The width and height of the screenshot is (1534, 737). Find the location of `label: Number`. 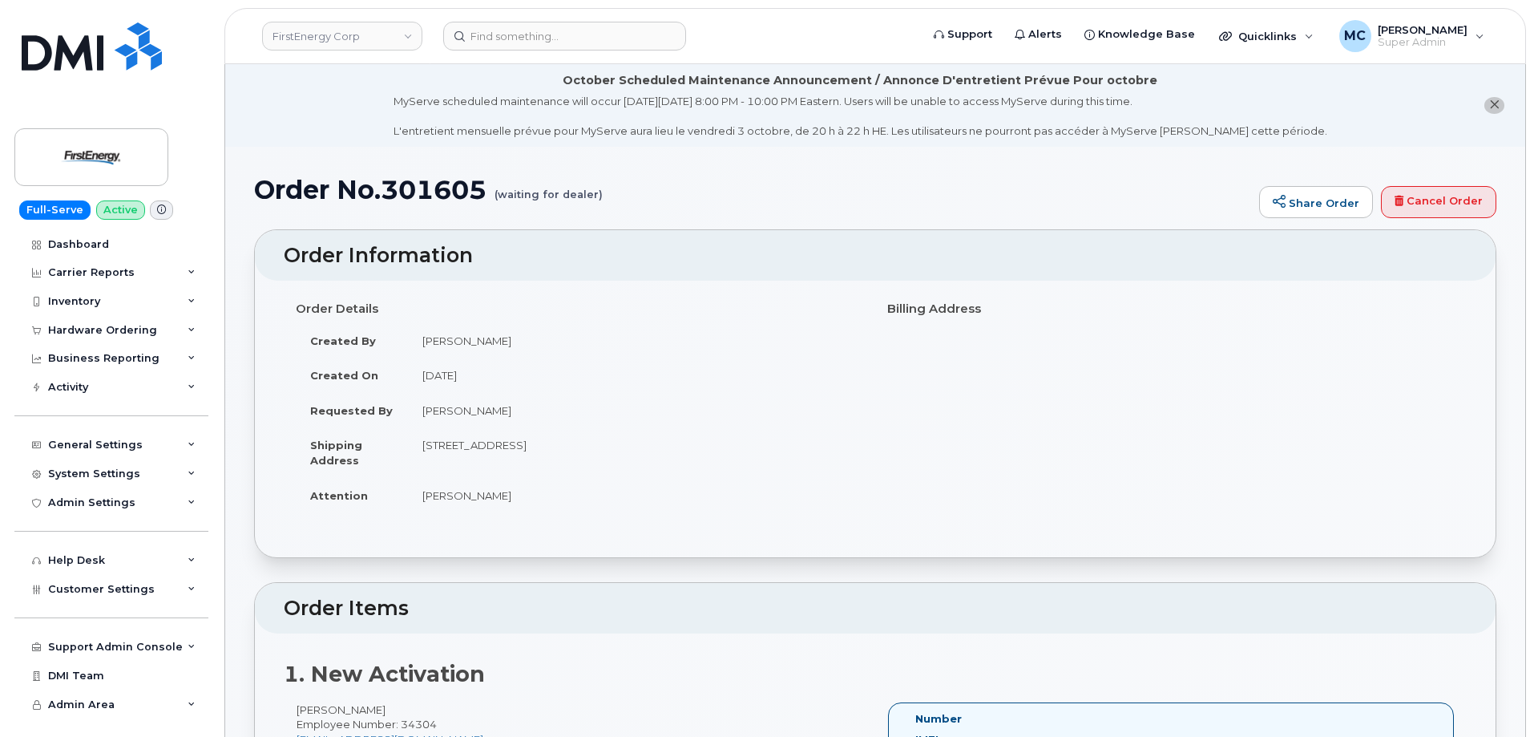

label: Number is located at coordinates (939, 718).